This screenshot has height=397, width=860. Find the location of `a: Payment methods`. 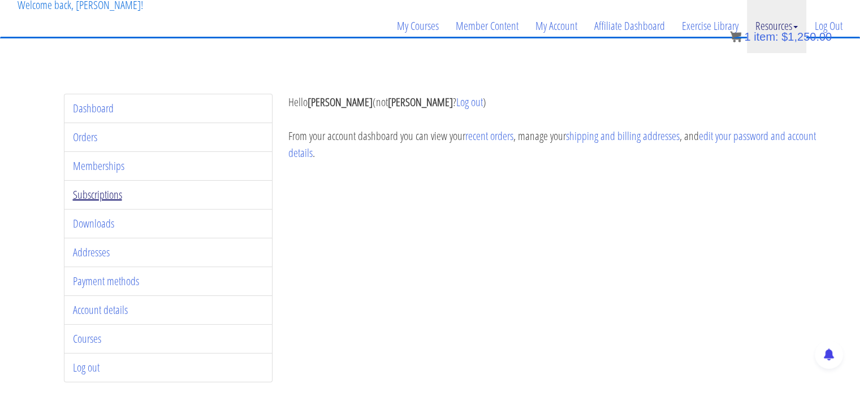

a: Payment methods is located at coordinates (106, 281).